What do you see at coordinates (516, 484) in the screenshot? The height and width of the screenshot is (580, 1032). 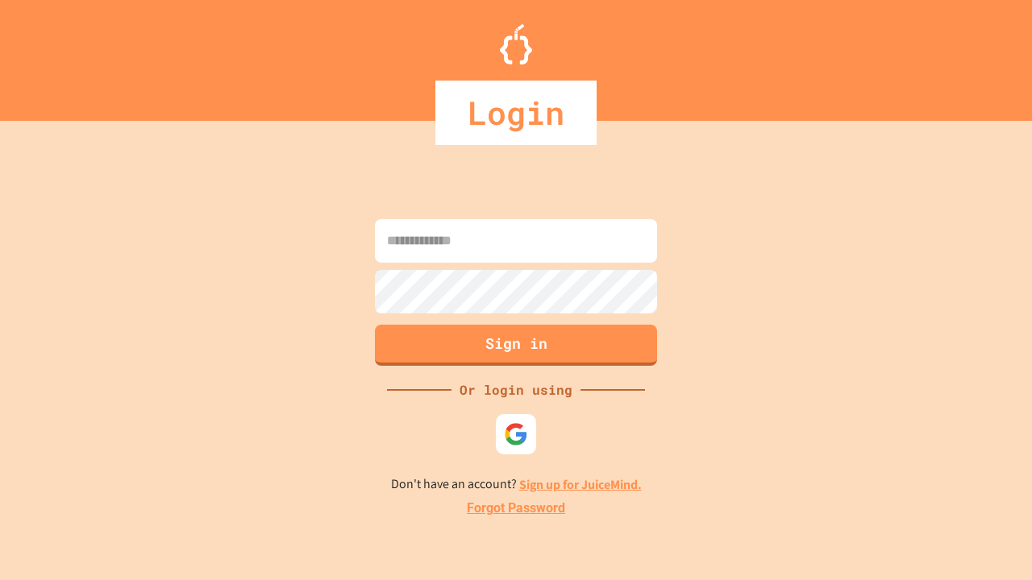 I see `p: Don't have an account?` at bounding box center [516, 484].